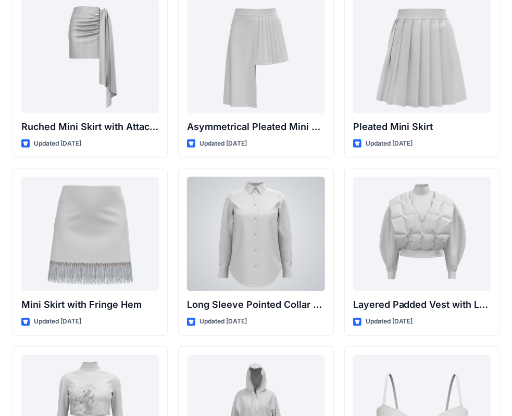 Image resolution: width=512 pixels, height=416 pixels. I want to click on p: Ruched Mini Skirt with Attached Draped Panel, so click(90, 127).